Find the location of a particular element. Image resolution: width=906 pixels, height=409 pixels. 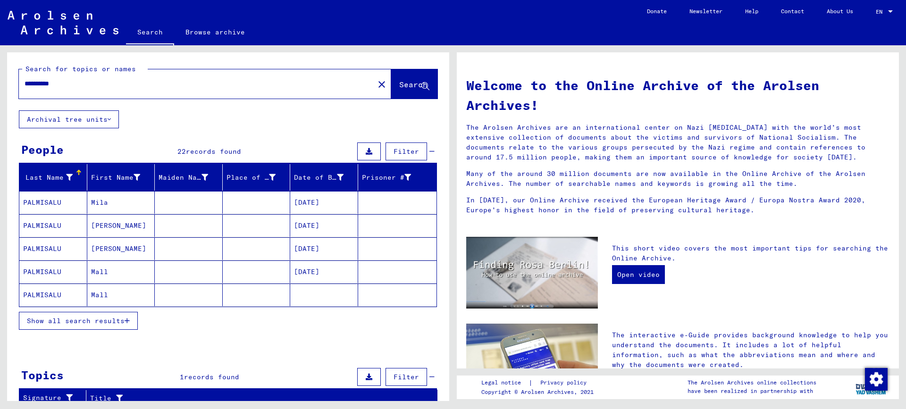

a: Open video is located at coordinates (638, 275).